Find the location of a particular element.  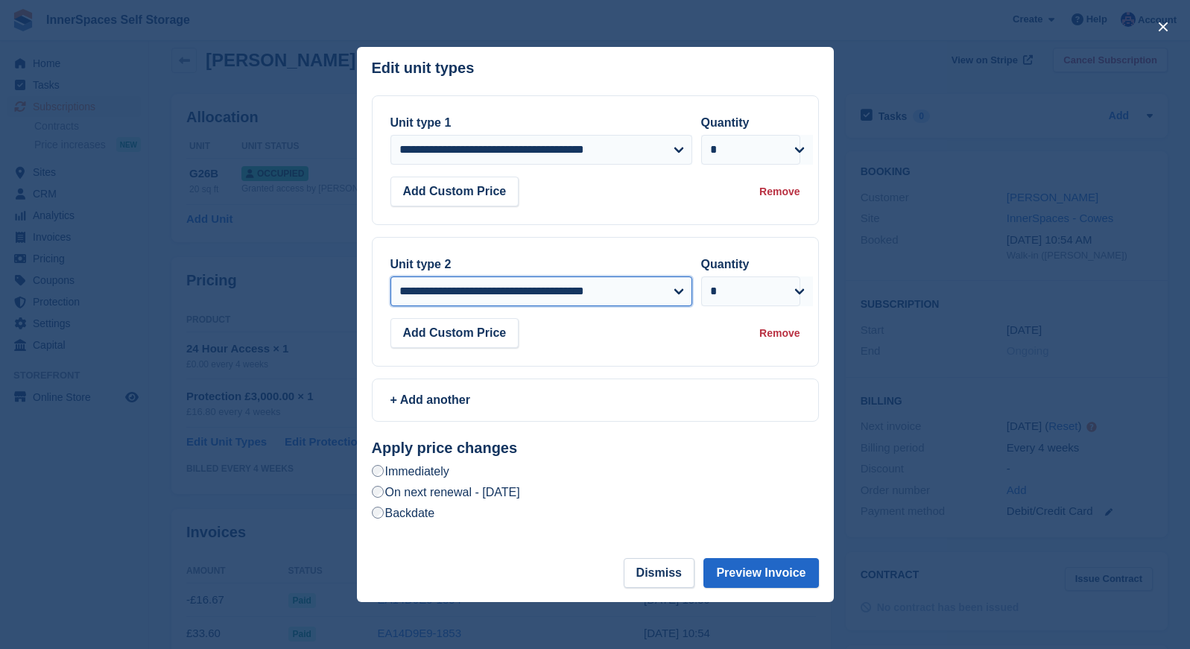

label: Immediately is located at coordinates (410, 471).